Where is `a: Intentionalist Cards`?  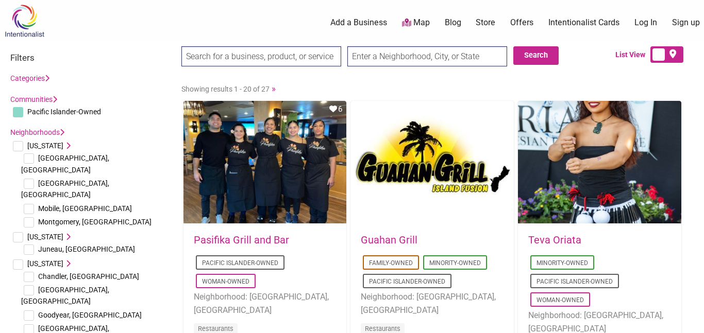 a: Intentionalist Cards is located at coordinates (584, 23).